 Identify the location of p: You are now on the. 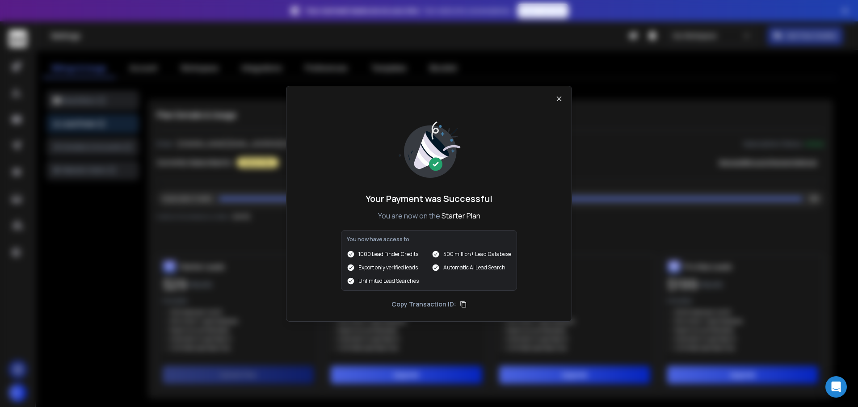
(429, 216).